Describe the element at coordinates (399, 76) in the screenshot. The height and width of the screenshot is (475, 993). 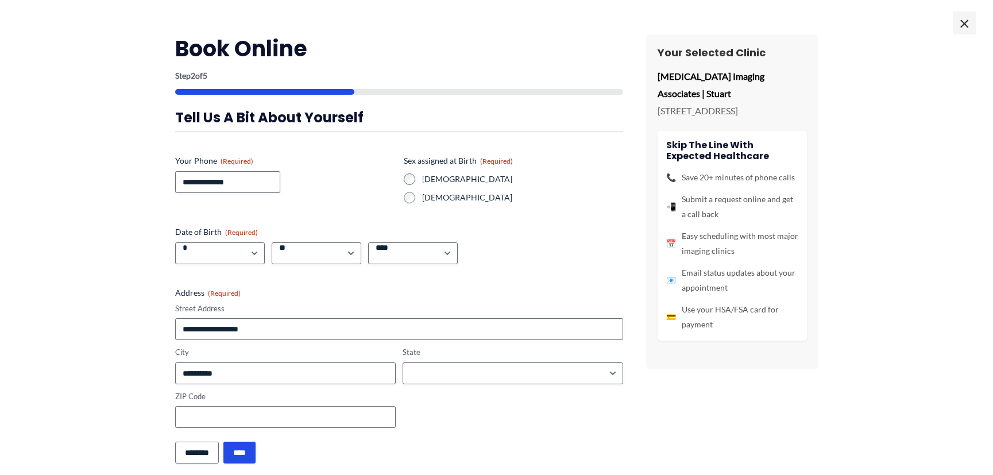
I see `p: Step of` at that location.